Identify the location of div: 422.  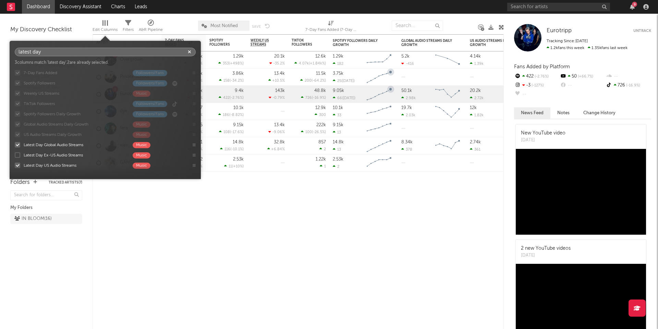
(537, 76).